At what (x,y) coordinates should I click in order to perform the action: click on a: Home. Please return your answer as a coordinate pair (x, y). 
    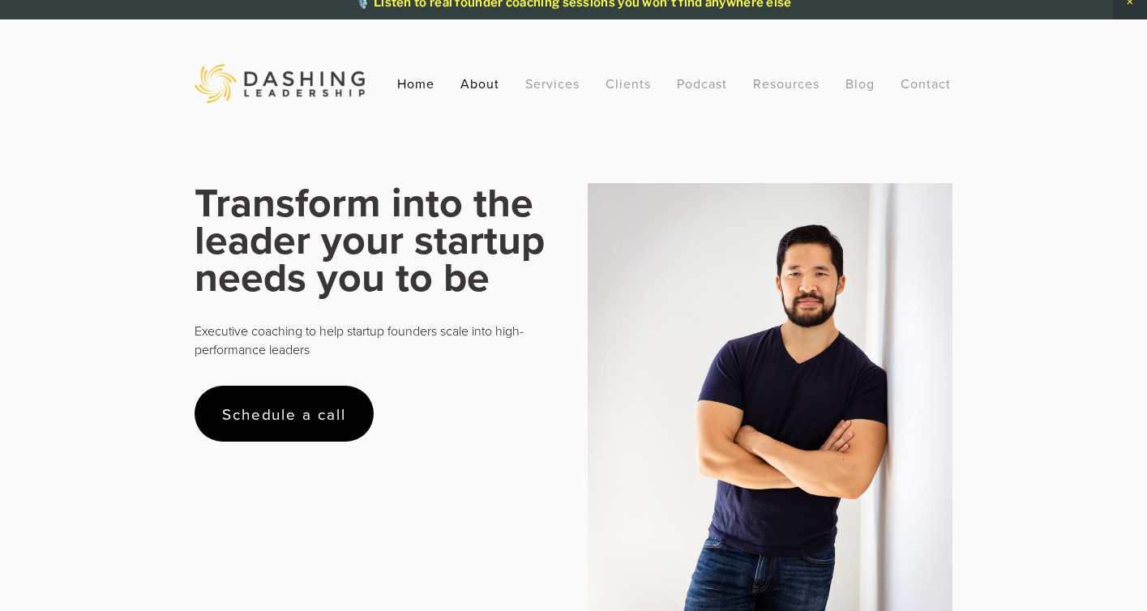
    Looking at the image, I should click on (416, 84).